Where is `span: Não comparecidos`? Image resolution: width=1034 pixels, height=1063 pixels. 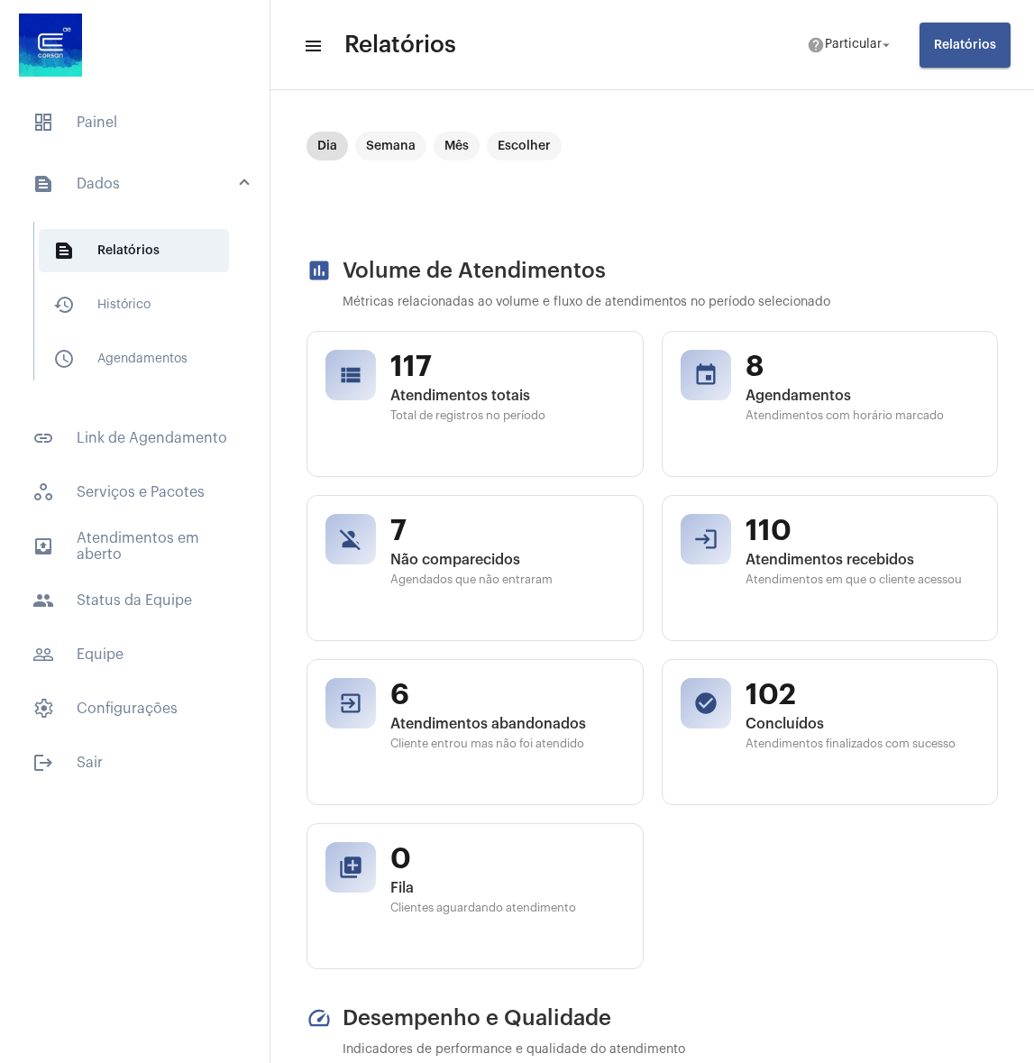
span: Não comparecidos is located at coordinates (507, 560).